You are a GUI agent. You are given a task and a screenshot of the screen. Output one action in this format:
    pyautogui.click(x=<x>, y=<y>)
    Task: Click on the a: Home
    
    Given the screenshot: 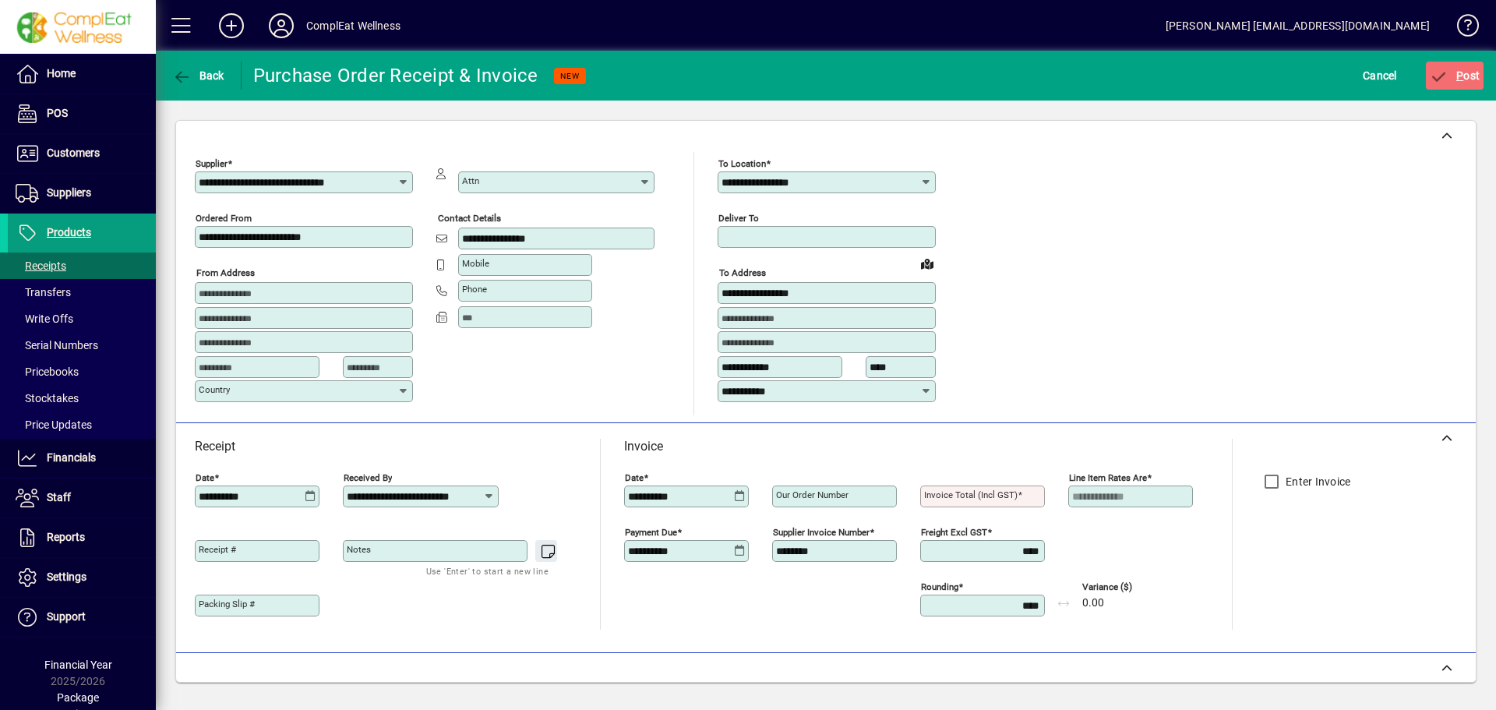 What is the action you would take?
    pyautogui.click(x=82, y=74)
    